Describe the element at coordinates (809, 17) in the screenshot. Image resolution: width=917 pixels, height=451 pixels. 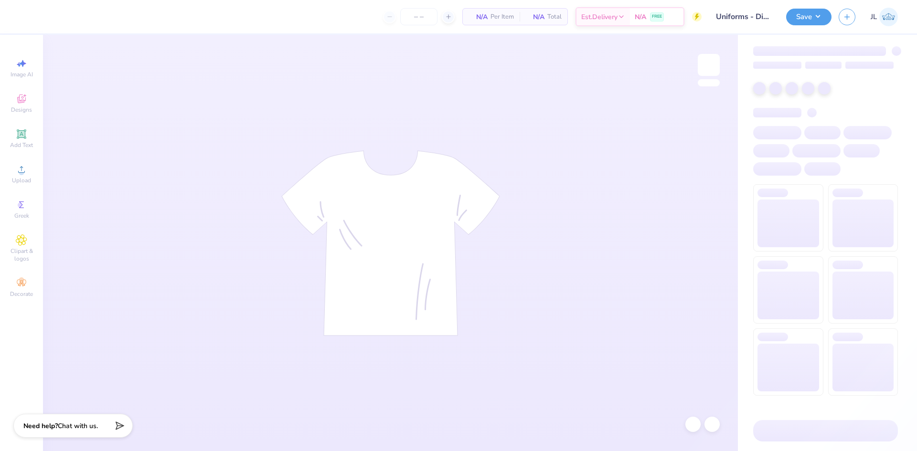
I see `button: Save` at that location.